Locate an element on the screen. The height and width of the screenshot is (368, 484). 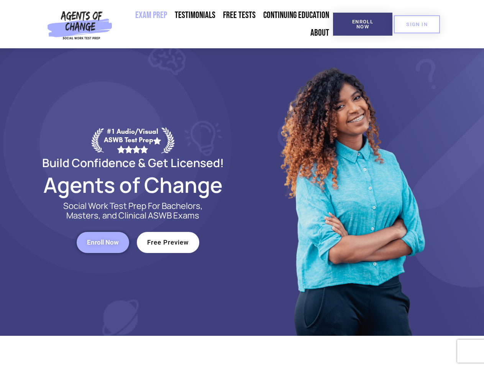
a: Free Preview is located at coordinates (168, 242).